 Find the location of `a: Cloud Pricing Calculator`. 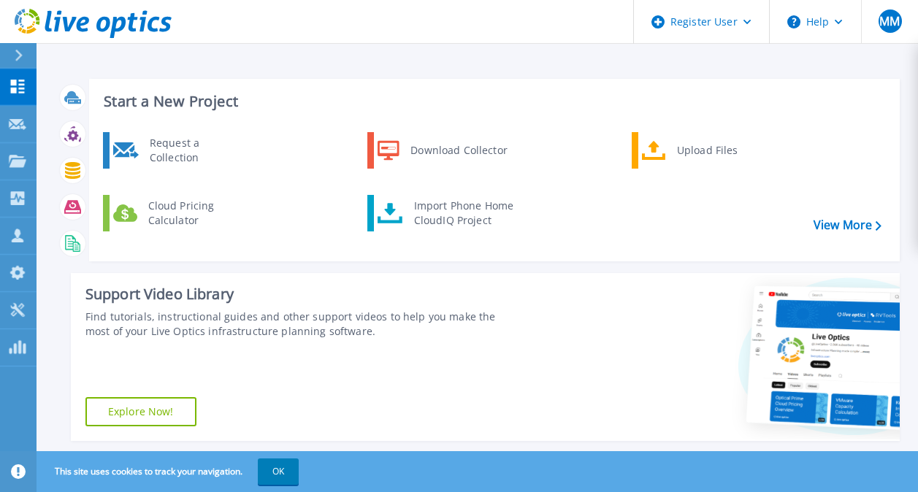

a: Cloud Pricing Calculator is located at coordinates (177, 213).